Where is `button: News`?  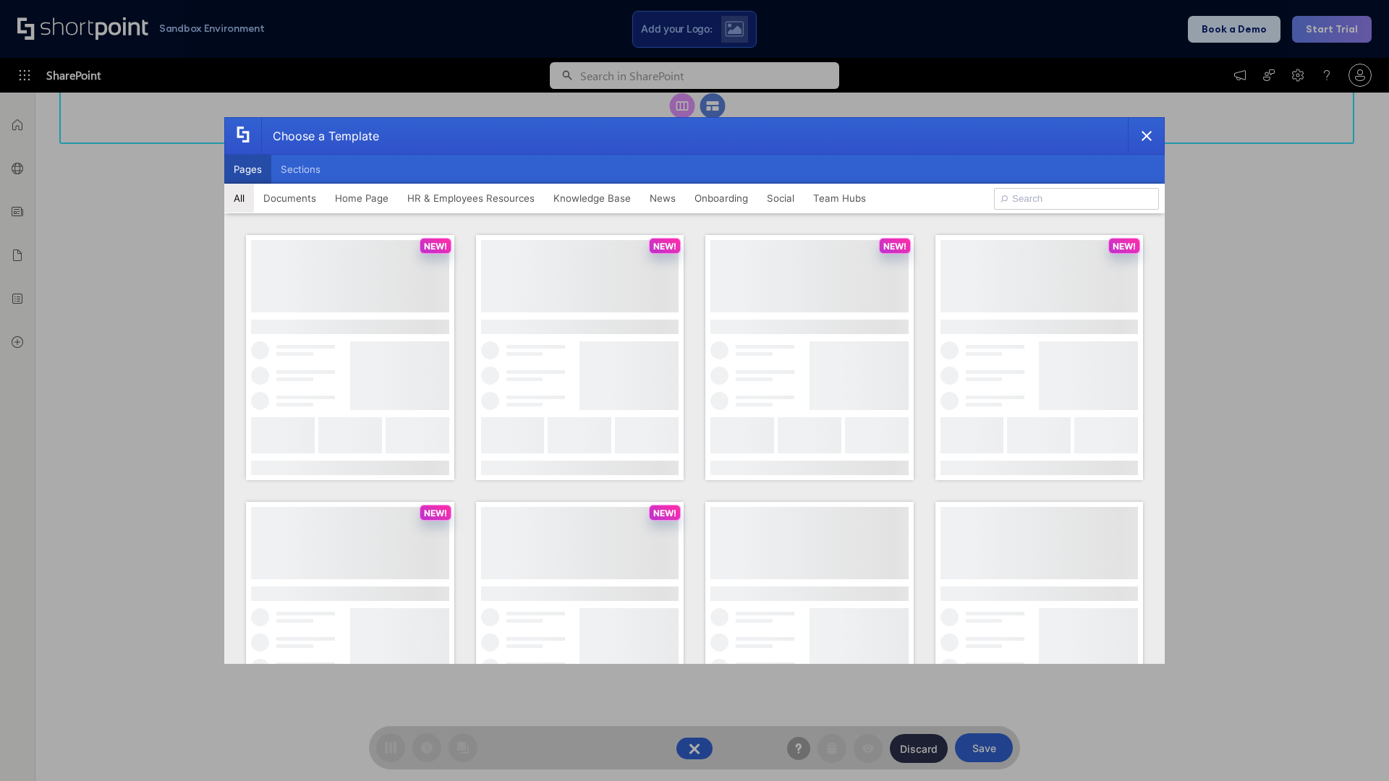 button: News is located at coordinates (662, 198).